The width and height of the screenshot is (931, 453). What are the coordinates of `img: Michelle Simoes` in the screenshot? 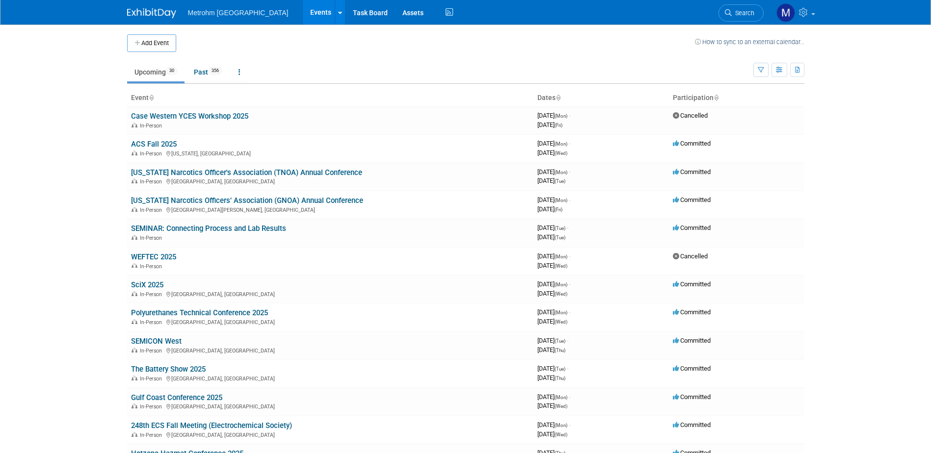 It's located at (786, 13).